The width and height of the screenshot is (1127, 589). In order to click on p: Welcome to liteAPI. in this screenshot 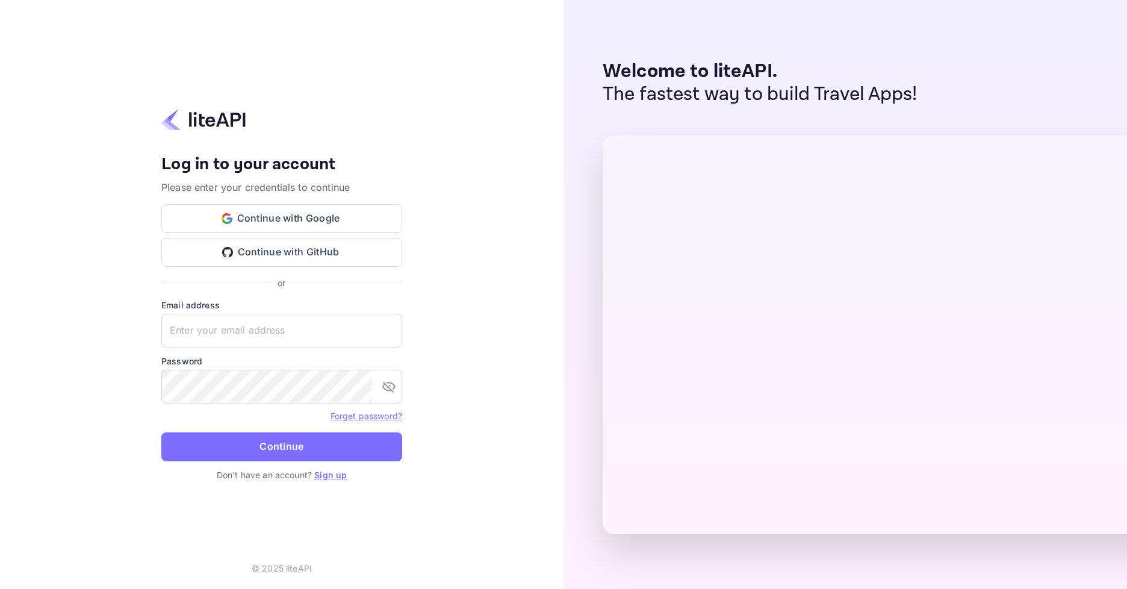, I will do `click(760, 72)`.